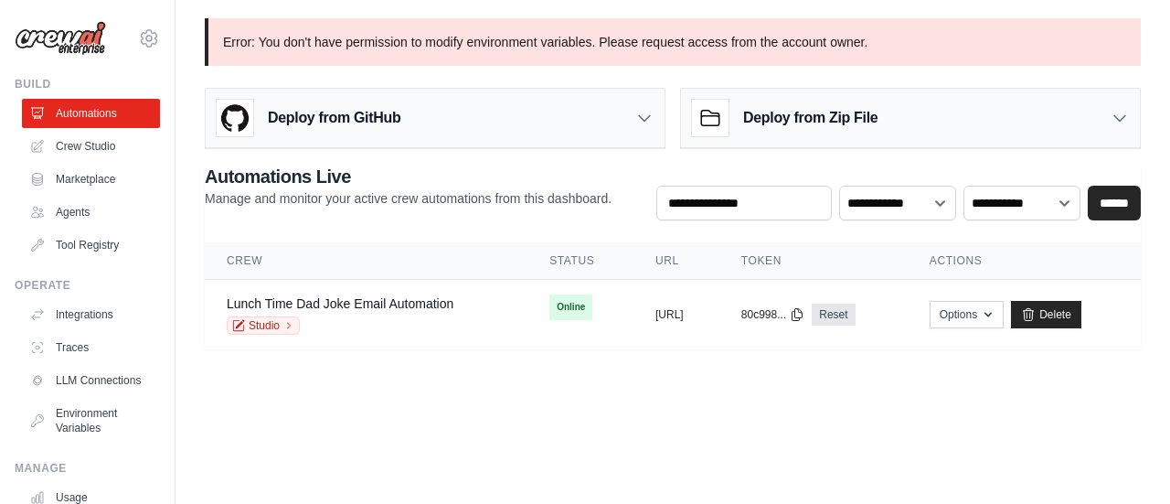 The image size is (1170, 504). I want to click on th: Token, so click(814, 261).